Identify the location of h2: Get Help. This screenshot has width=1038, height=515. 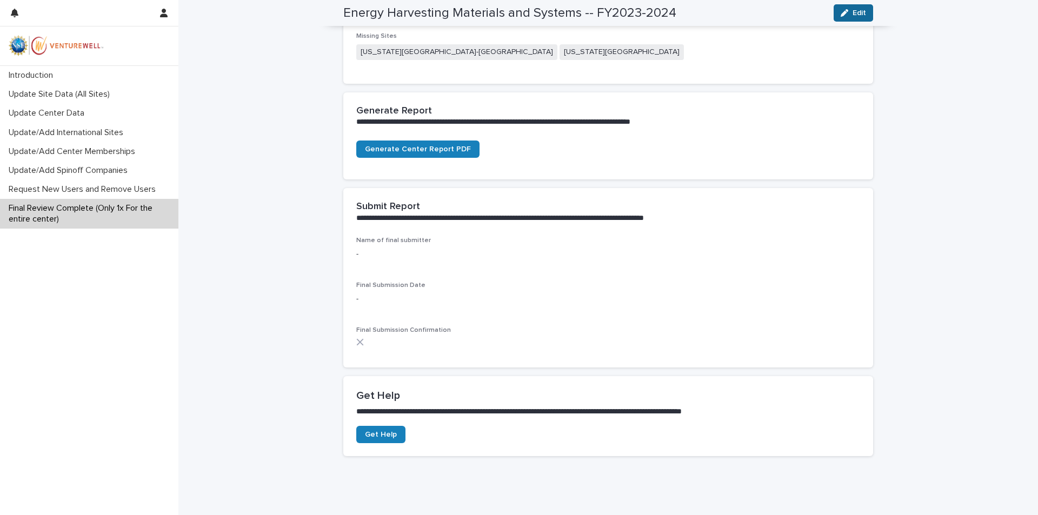
(608, 396).